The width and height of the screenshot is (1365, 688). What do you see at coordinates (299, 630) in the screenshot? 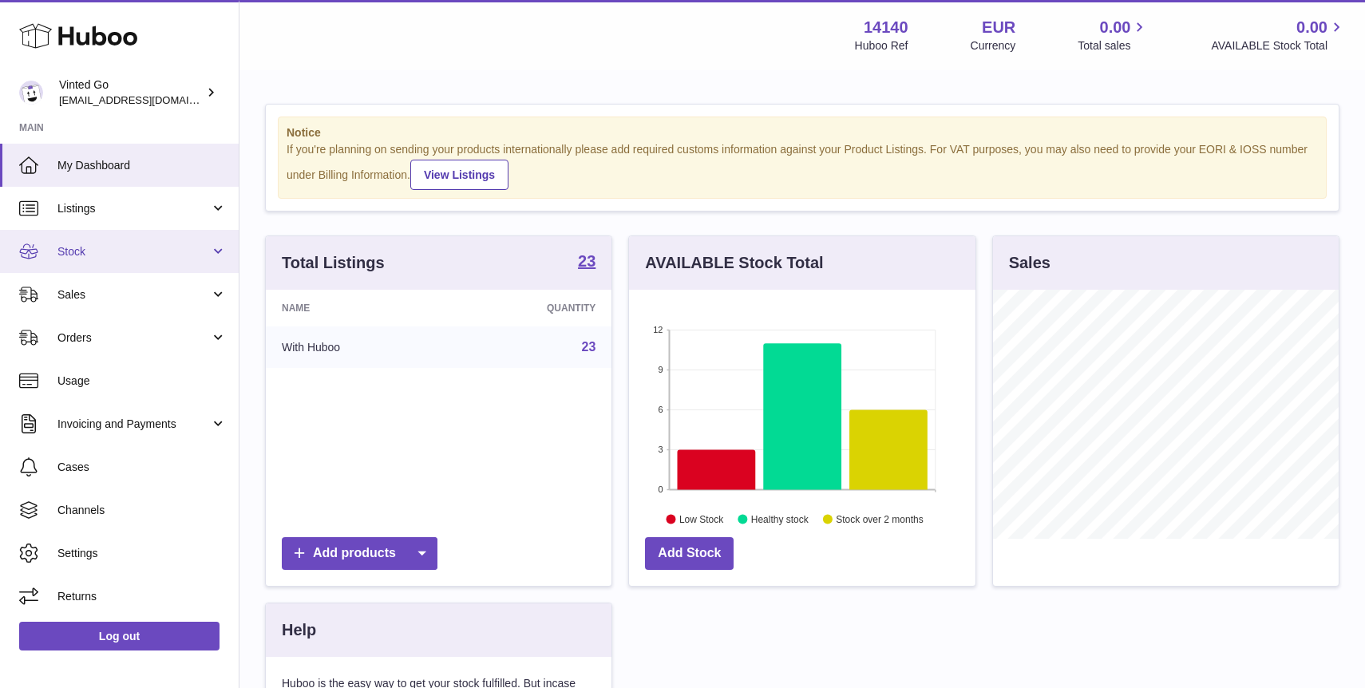
I see `h3: Help` at bounding box center [299, 630].